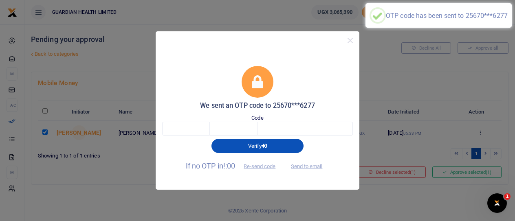  What do you see at coordinates (507, 197) in the screenshot?
I see `span: 1` at bounding box center [507, 197].